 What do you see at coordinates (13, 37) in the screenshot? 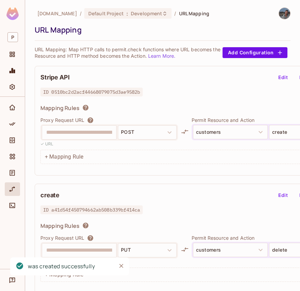
I see `span: P` at bounding box center [13, 37].